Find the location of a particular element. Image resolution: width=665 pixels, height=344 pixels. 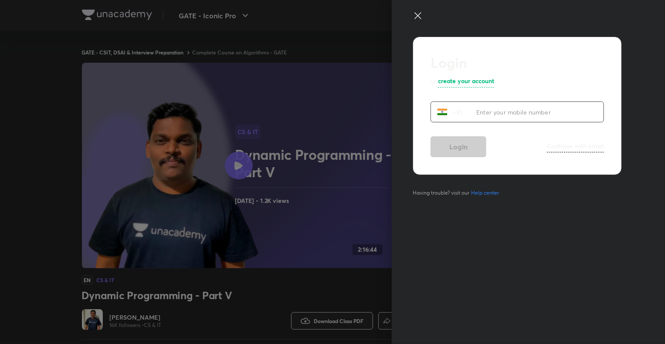

a: Continue with email is located at coordinates (575, 147).